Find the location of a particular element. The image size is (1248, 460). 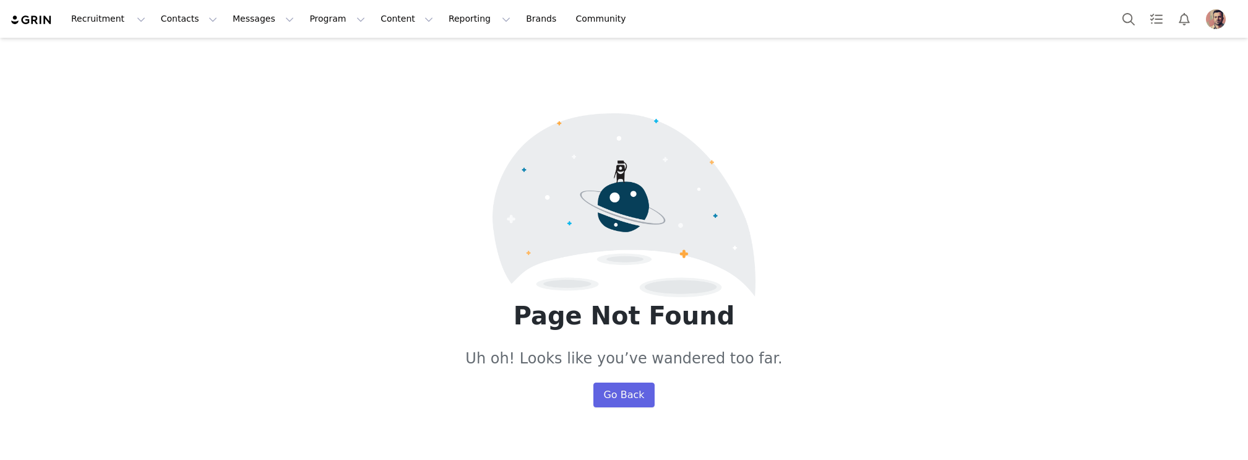

button: Reporting is located at coordinates (480, 19).